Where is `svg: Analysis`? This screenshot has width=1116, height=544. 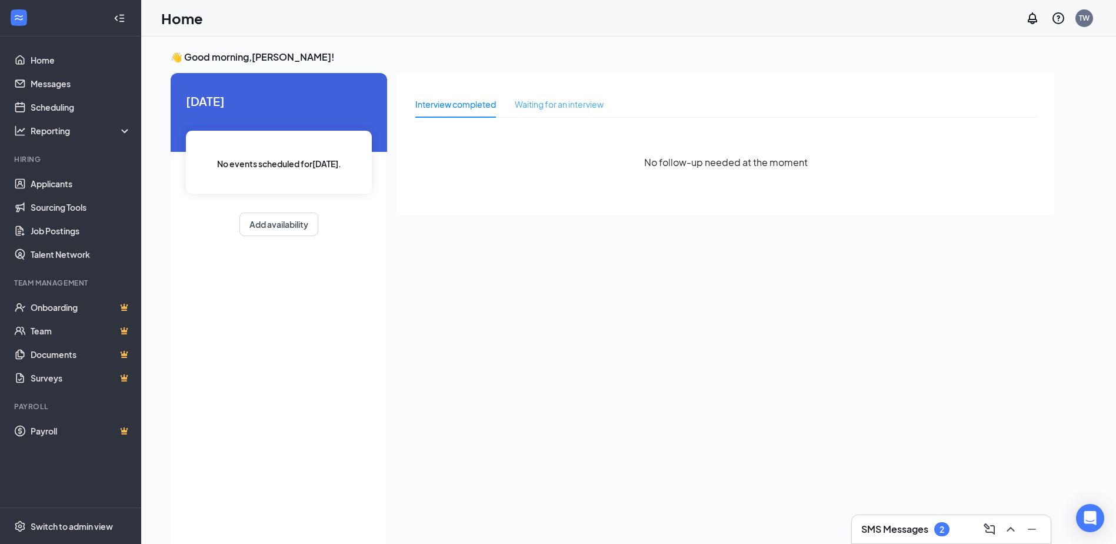 svg: Analysis is located at coordinates (20, 131).